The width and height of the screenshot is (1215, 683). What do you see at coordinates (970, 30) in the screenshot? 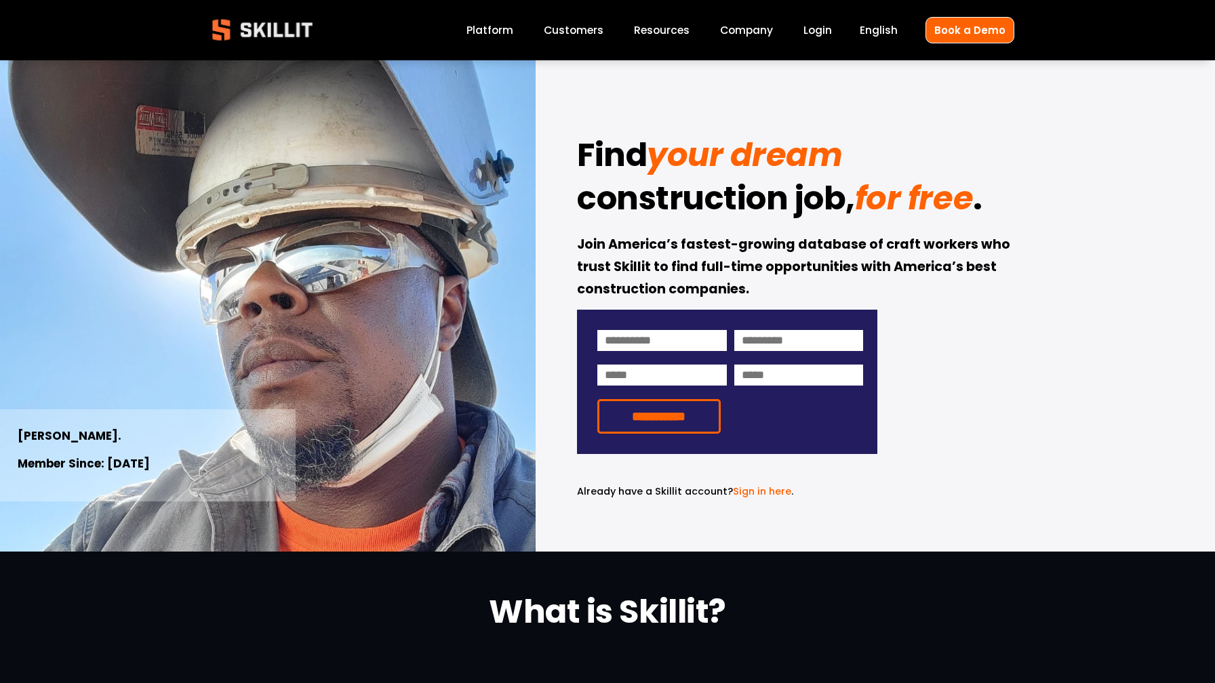
I see `a: Book a Demo` at bounding box center [970, 30].